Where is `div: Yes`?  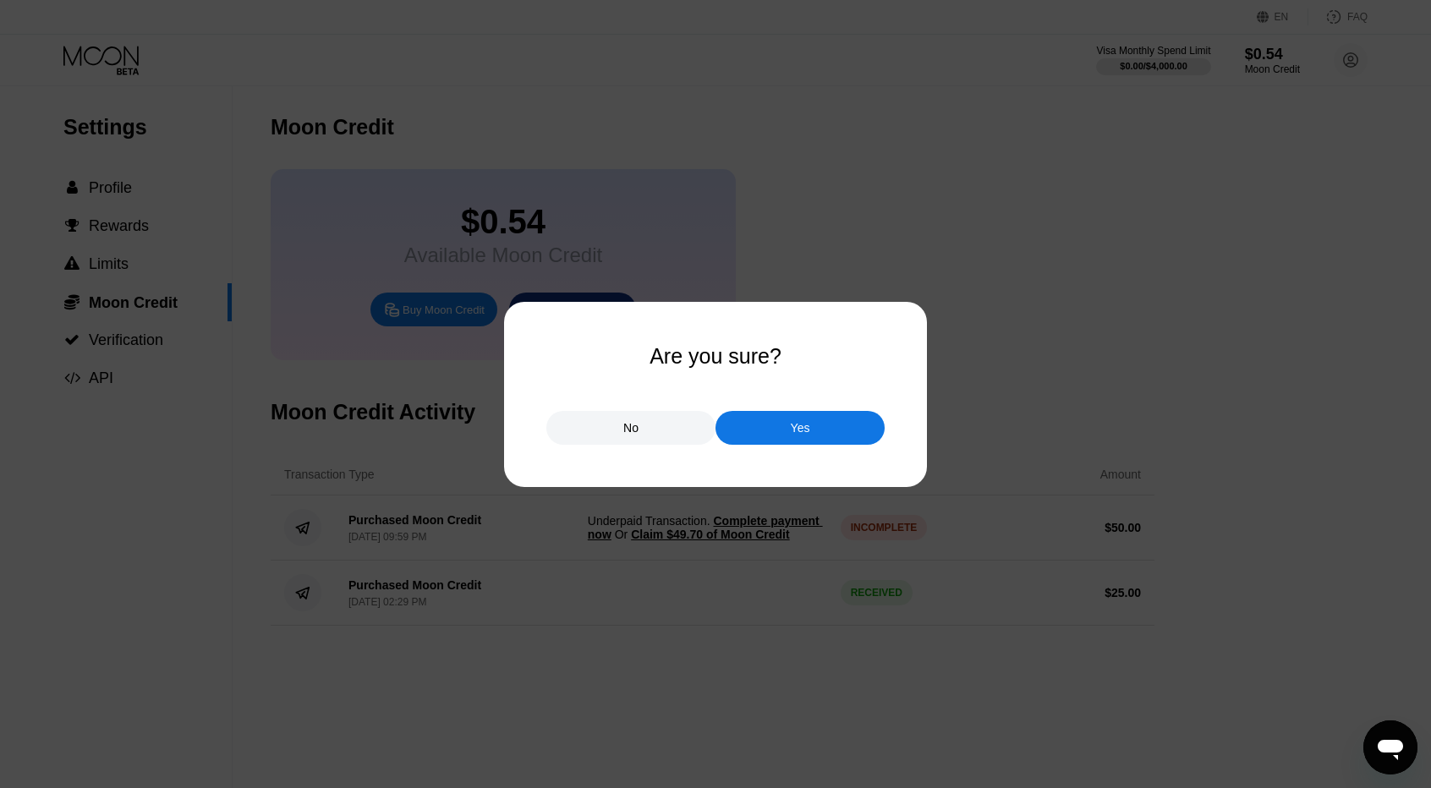
div: Yes is located at coordinates (800, 428).